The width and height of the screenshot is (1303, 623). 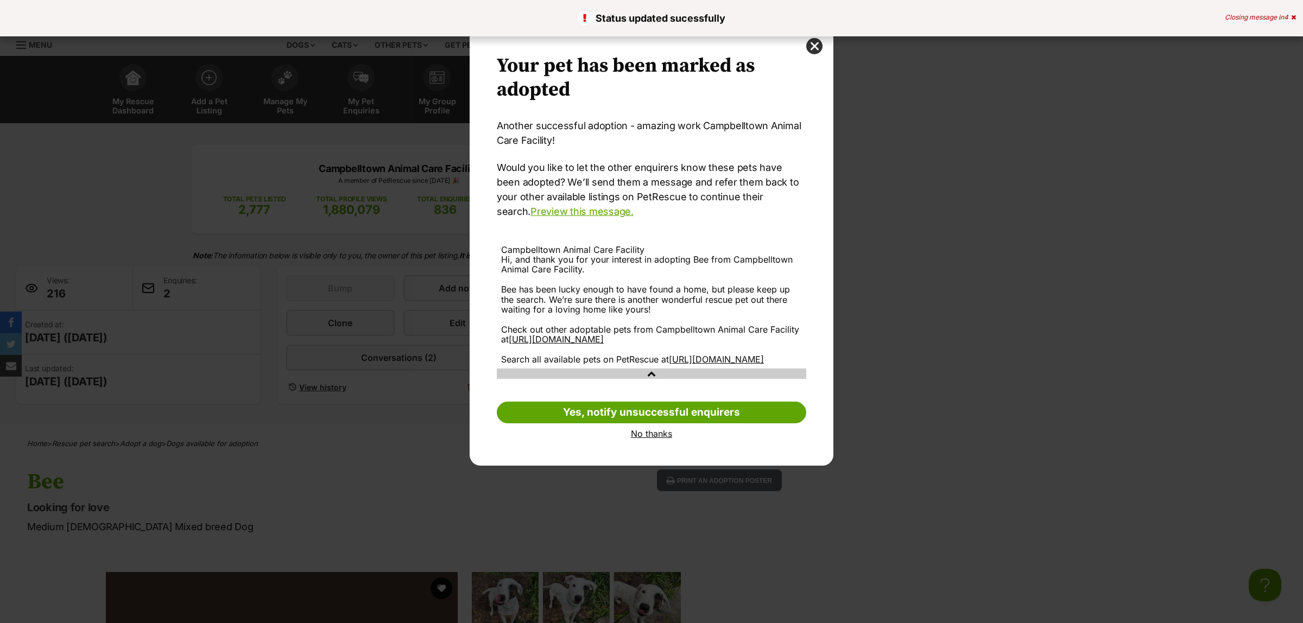 I want to click on div: Closing message in, so click(x=1261, y=17).